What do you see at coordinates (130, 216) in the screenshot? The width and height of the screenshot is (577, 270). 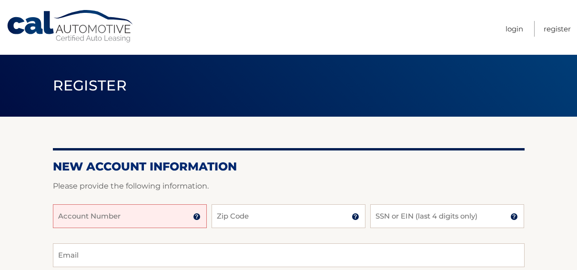 I see `input: Account Number` at bounding box center [130, 216].